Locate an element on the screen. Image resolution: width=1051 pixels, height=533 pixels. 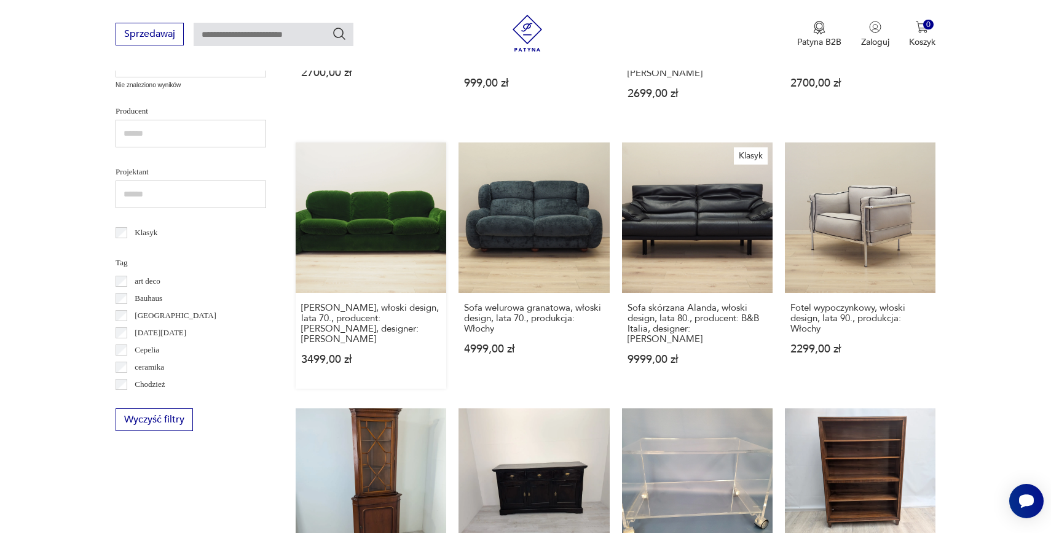
p: ceramika is located at coordinates (149, 367).